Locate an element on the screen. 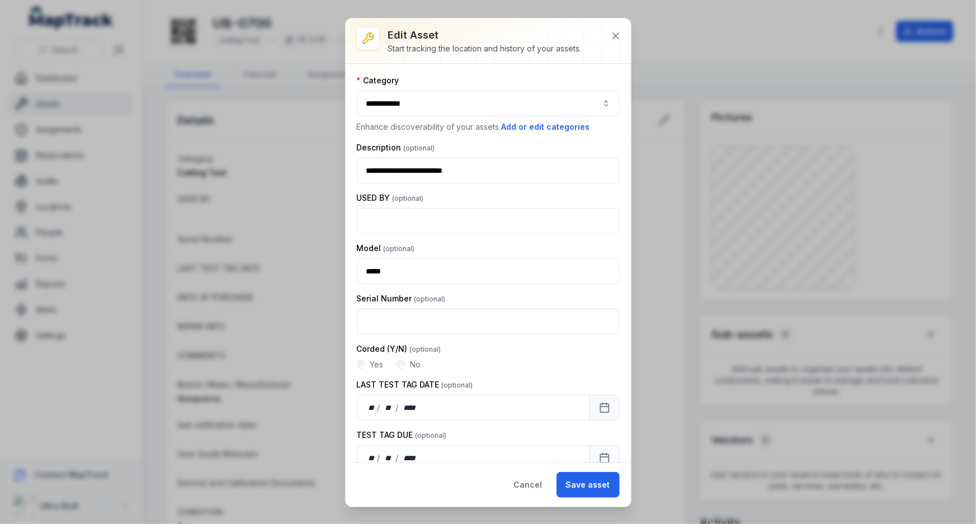 This screenshot has height=524, width=976. p: Enhance discoverability of your assets. is located at coordinates (488, 127).